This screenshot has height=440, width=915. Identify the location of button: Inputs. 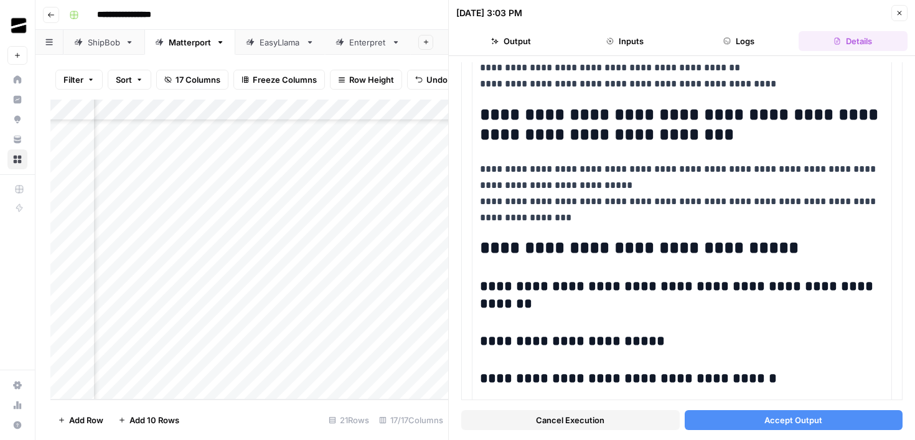
(624, 41).